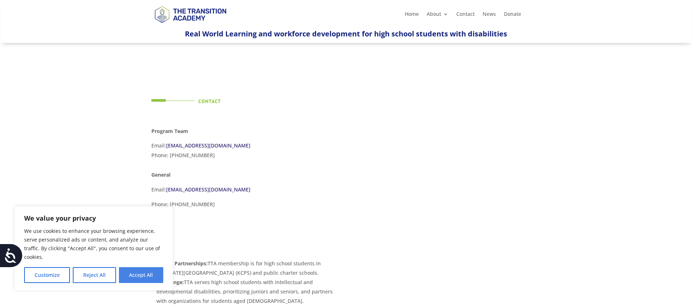  Describe the element at coordinates (94, 275) in the screenshot. I see `button: Reject All` at that location.